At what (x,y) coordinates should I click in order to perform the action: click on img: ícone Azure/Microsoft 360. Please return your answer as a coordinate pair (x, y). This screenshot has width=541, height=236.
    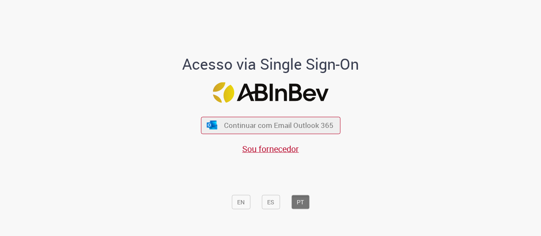
    Looking at the image, I should click on (212, 125).